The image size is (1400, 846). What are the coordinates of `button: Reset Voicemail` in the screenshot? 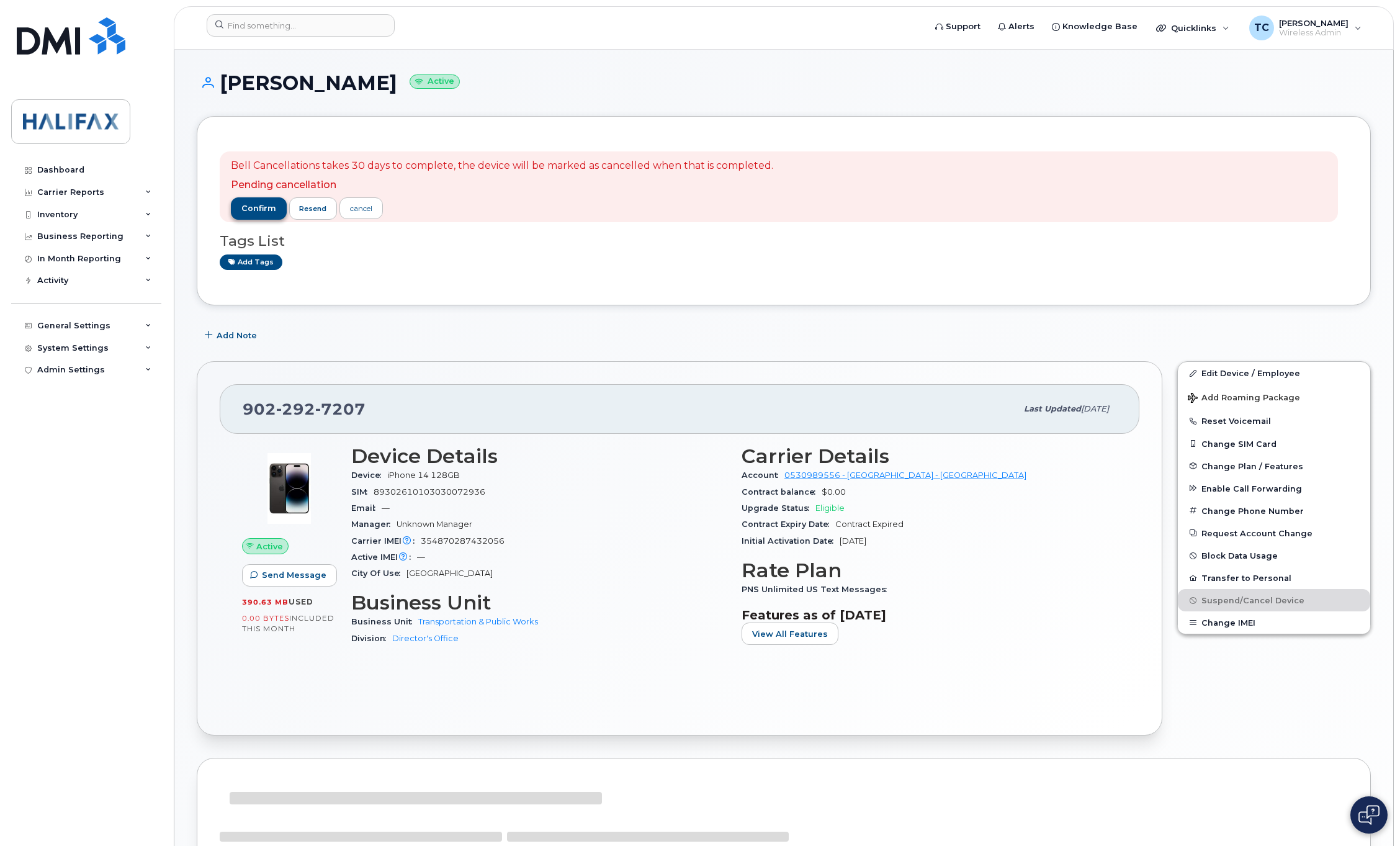 It's located at (1275, 421).